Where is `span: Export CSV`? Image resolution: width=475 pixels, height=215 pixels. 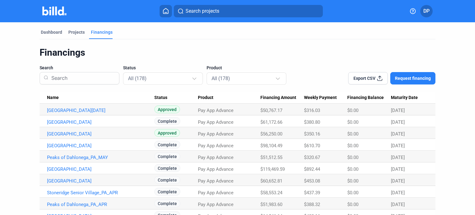
span: Export CSV is located at coordinates (364, 78).